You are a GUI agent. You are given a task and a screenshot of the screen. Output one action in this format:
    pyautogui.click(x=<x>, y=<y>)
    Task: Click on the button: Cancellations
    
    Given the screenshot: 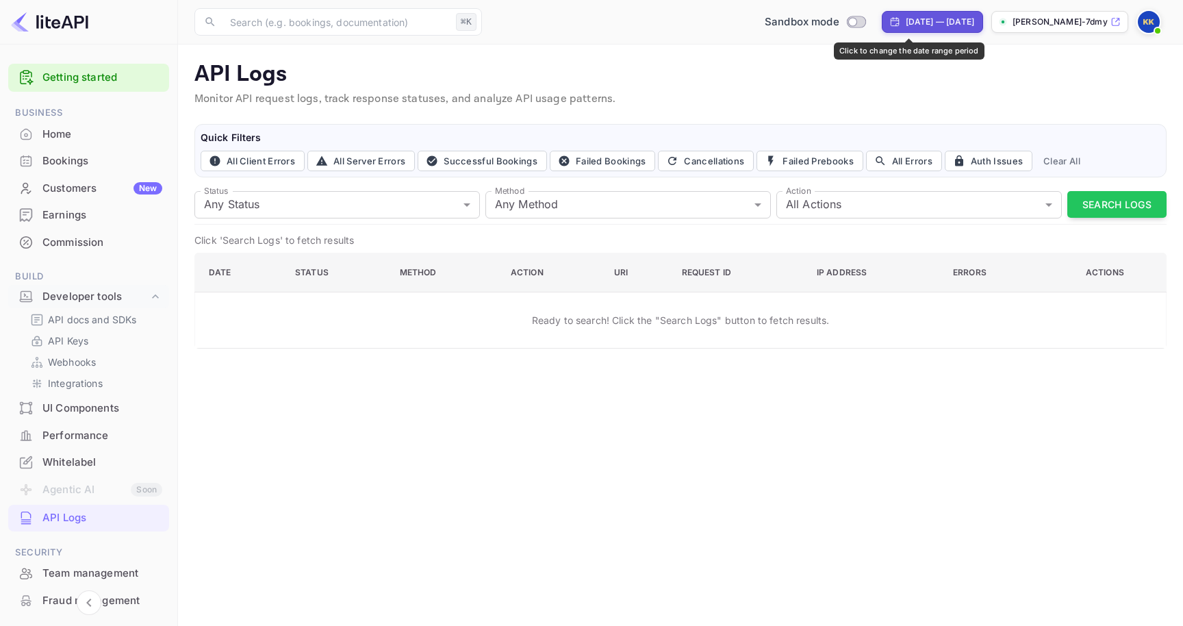 What is the action you would take?
    pyautogui.click(x=706, y=161)
    